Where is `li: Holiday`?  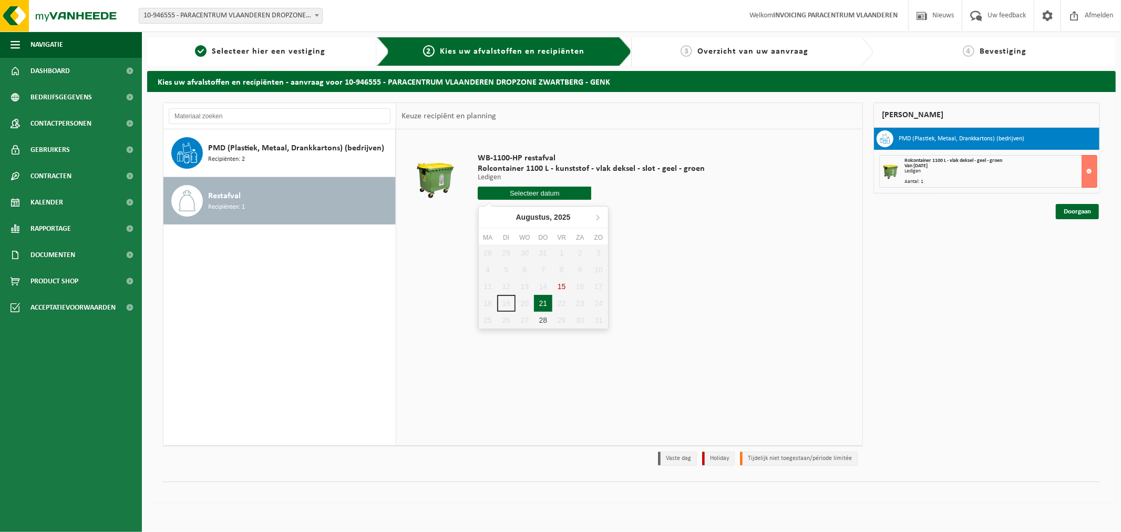 li: Holiday is located at coordinates (719, 458).